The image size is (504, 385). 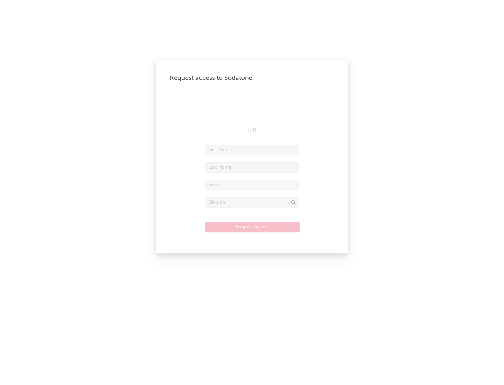 I want to click on div: Request access to Sodatone, so click(x=252, y=78).